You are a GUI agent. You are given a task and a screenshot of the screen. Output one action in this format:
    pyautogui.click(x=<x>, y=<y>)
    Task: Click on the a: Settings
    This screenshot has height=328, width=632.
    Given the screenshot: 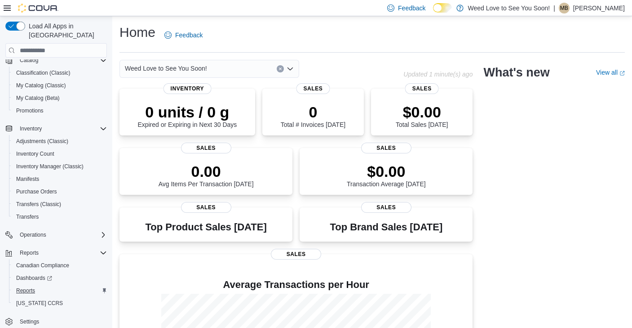 What is the action you would take?
    pyautogui.click(x=29, y=321)
    